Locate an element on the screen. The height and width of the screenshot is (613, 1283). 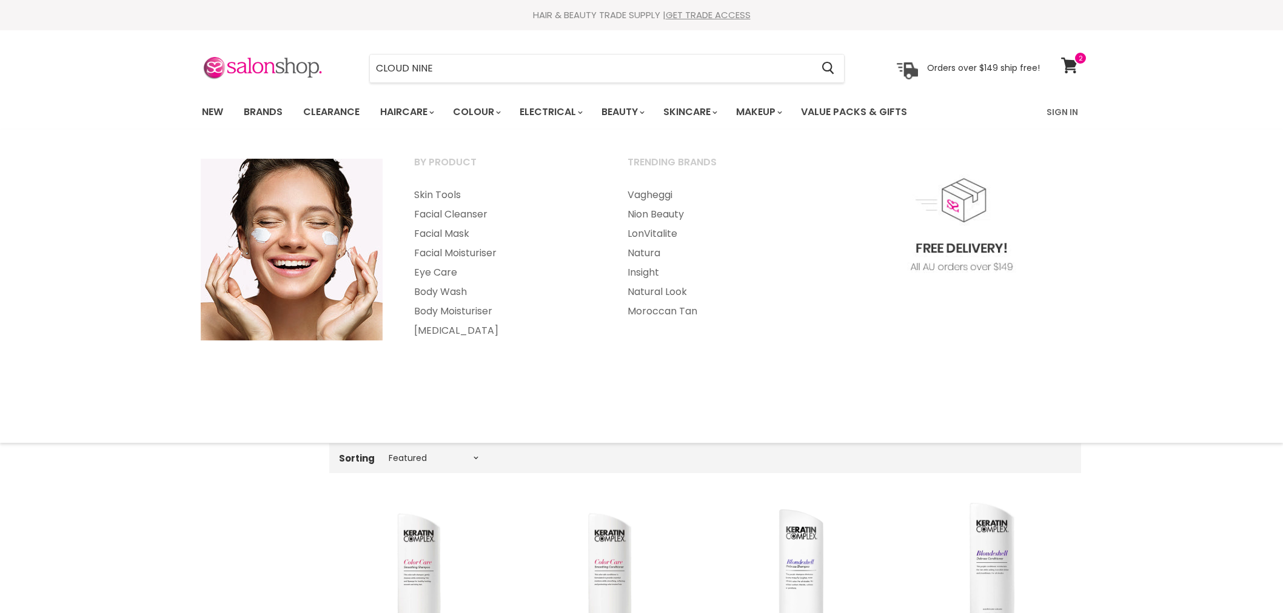
a: Haircare is located at coordinates (406, 112).